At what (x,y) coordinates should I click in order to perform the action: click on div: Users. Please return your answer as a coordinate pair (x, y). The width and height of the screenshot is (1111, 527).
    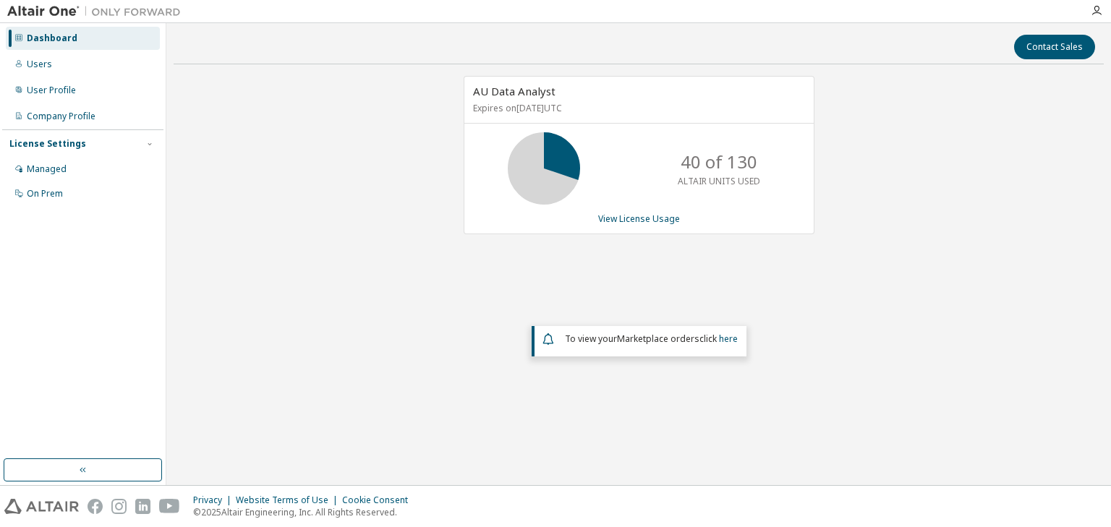
    Looking at the image, I should click on (39, 64).